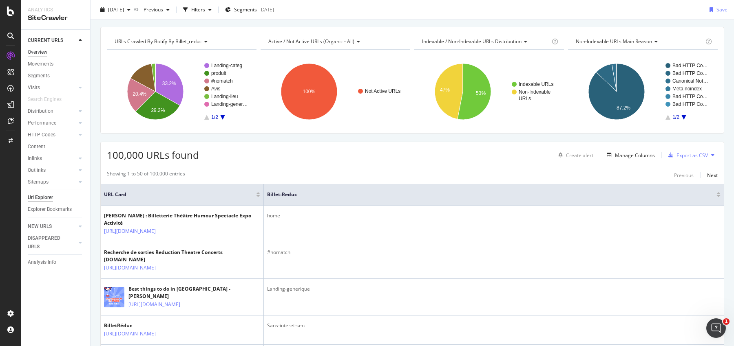 The height and width of the screenshot is (346, 734). Describe the element at coordinates (39, 76) in the screenshot. I see `div: Segments` at that location.